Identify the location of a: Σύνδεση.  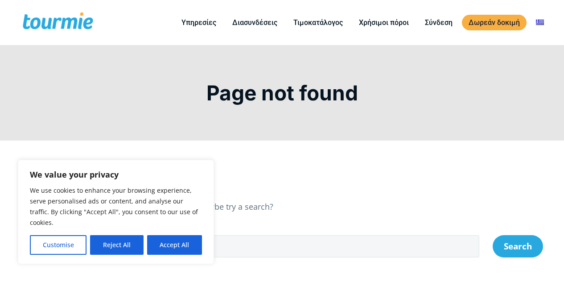
(439, 22).